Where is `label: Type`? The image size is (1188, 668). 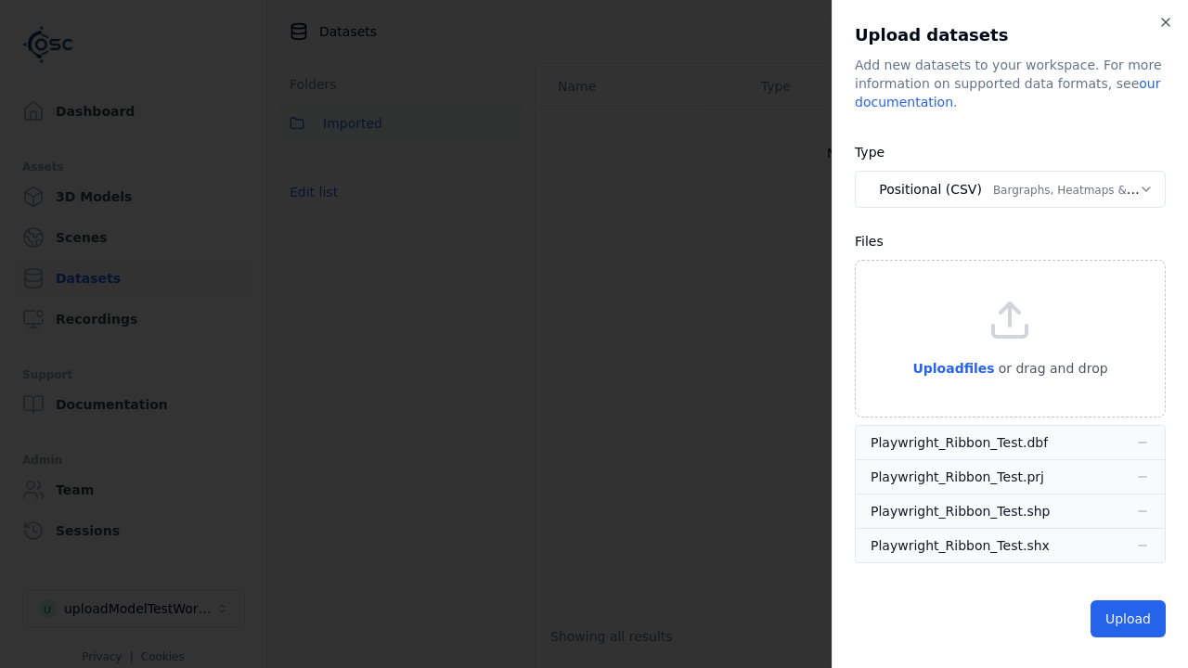
label: Type is located at coordinates (870, 152).